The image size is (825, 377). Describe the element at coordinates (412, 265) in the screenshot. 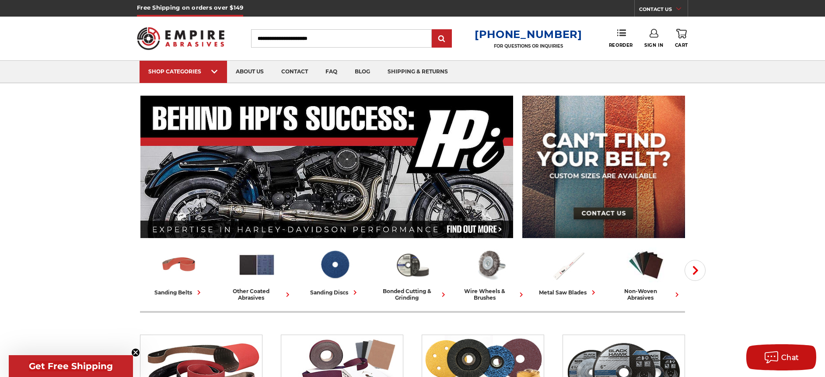

I see `img: Bonded Cutting & Grinding` at that location.